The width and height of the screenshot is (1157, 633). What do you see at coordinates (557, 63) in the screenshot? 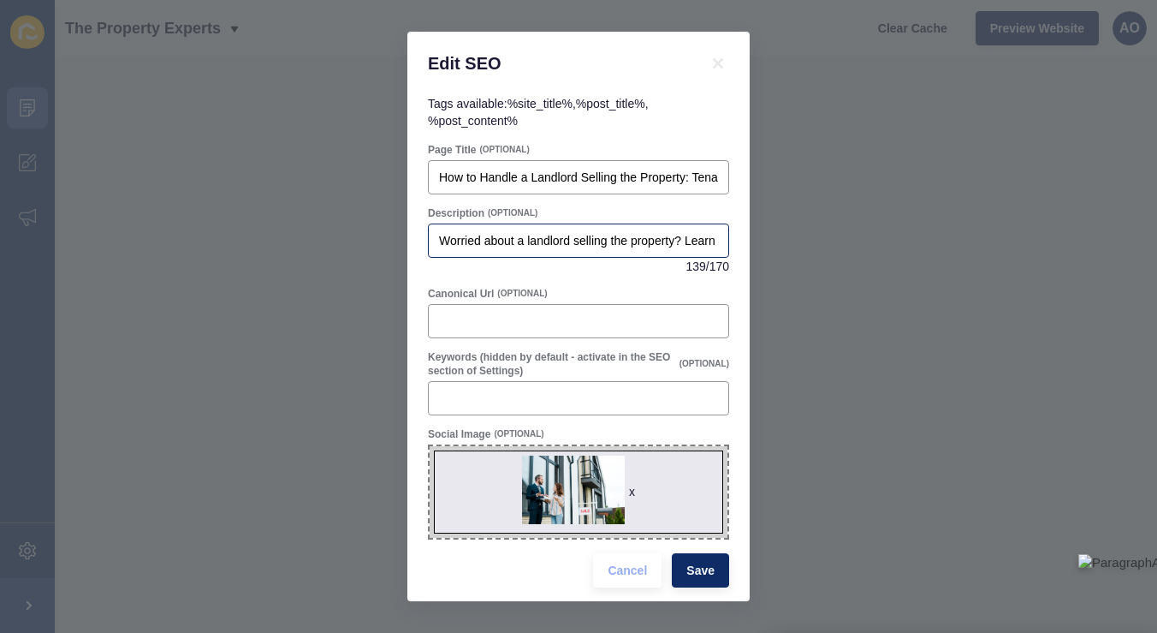
I see `h1: Edit SEO` at bounding box center [557, 63].